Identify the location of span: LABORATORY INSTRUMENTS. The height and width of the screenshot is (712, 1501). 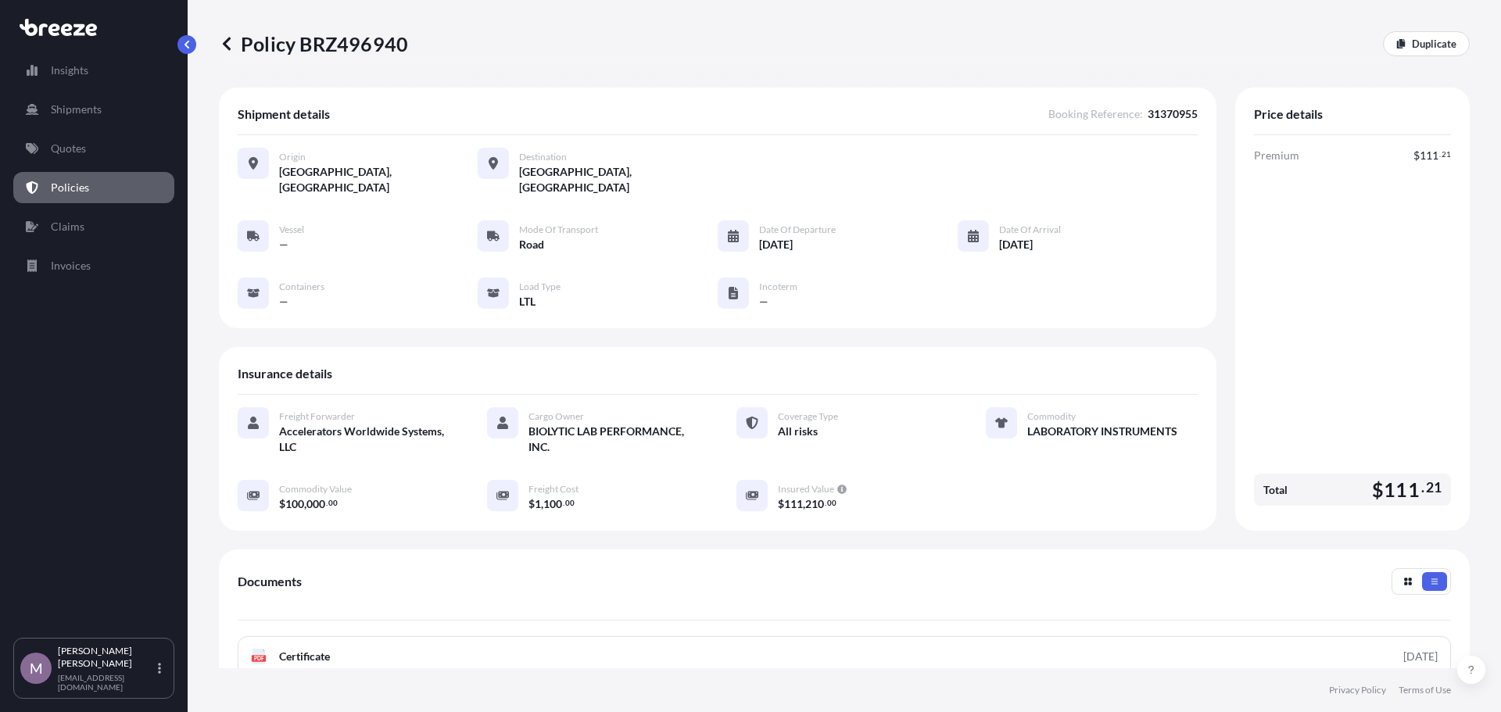
(1103, 432).